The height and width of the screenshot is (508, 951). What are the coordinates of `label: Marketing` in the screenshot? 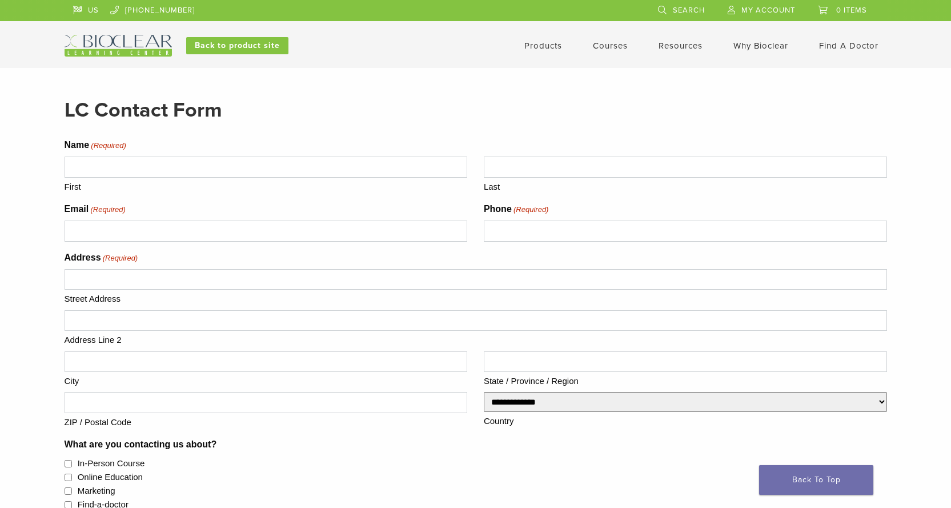 It's located at (97, 491).